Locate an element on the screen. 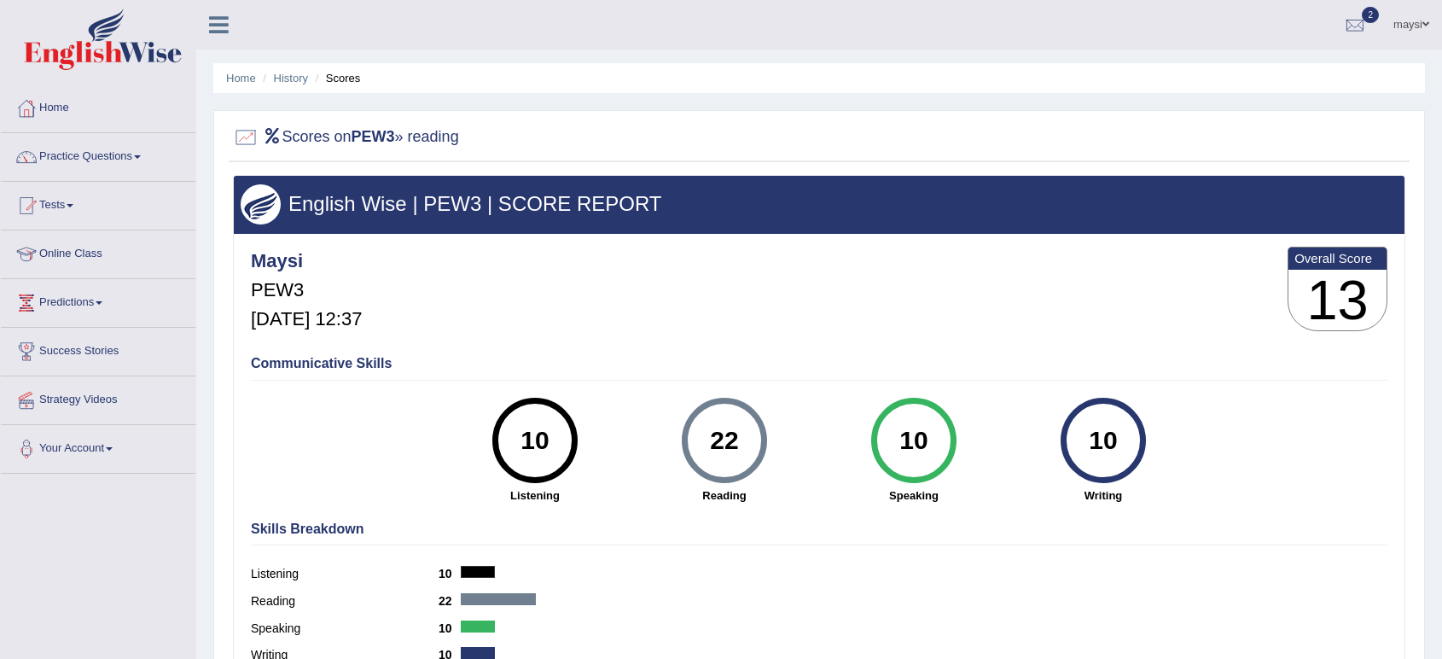  li: Scores is located at coordinates (336, 78).